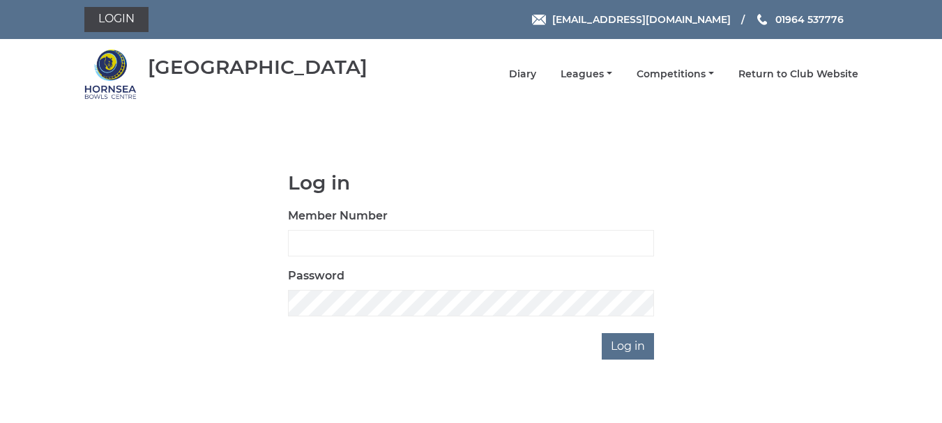 This screenshot has height=423, width=942. I want to click on img: Hornsea Bowls Centre, so click(110, 74).